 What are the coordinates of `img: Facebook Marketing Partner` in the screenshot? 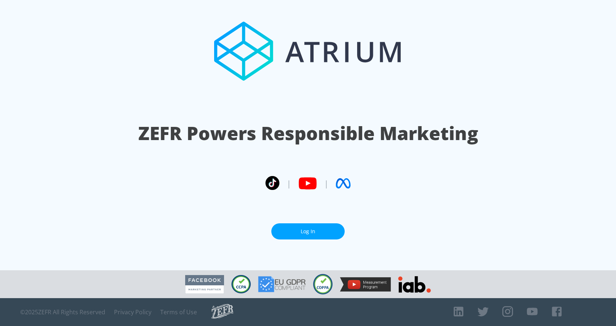 It's located at (204, 284).